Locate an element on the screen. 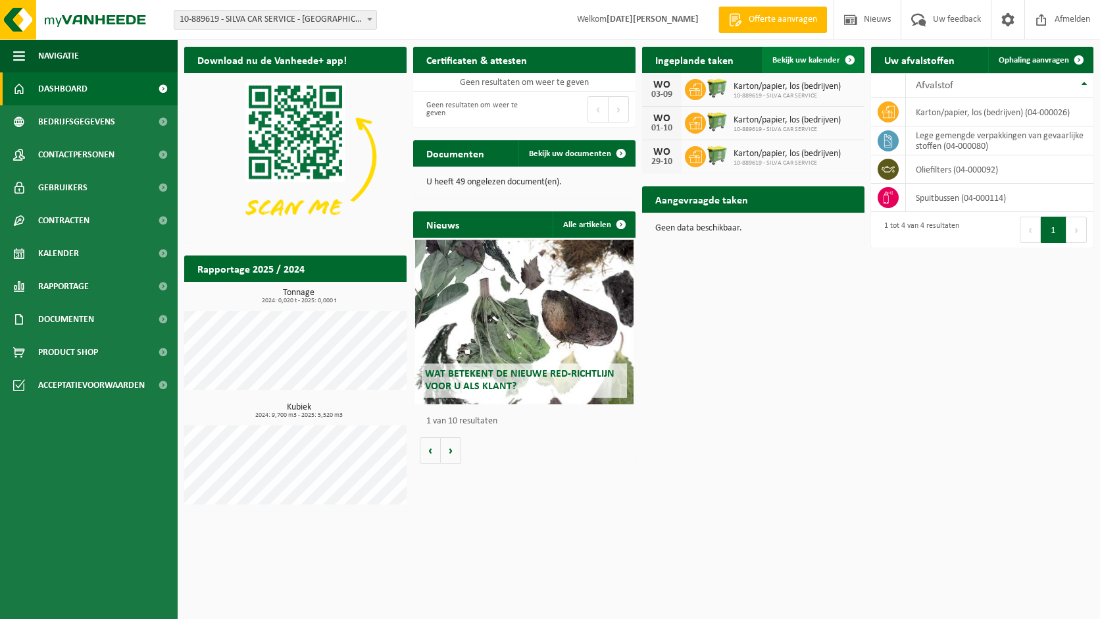 The height and width of the screenshot is (619, 1100). a: Alle artikelen is located at coordinates (594, 224).